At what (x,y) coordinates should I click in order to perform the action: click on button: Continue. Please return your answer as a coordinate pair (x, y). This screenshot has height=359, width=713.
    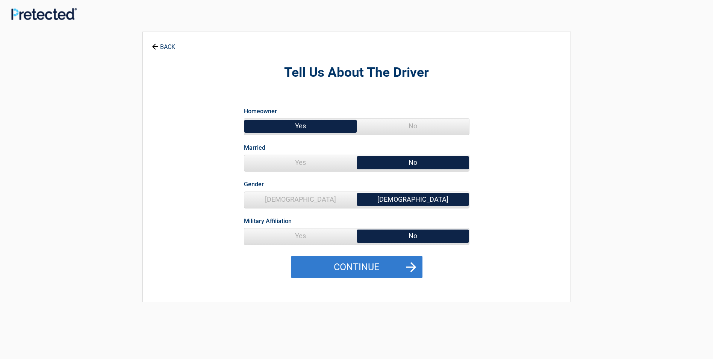
    Looking at the image, I should click on (357, 267).